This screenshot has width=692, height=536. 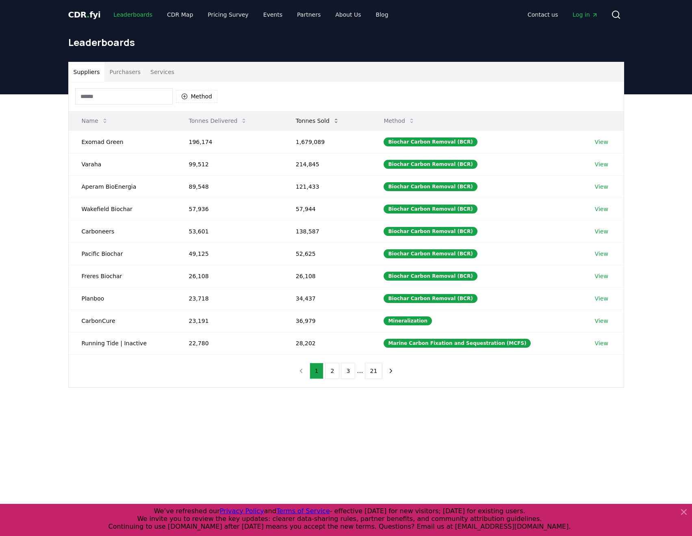 I want to click on h1: Leaderboards, so click(x=346, y=42).